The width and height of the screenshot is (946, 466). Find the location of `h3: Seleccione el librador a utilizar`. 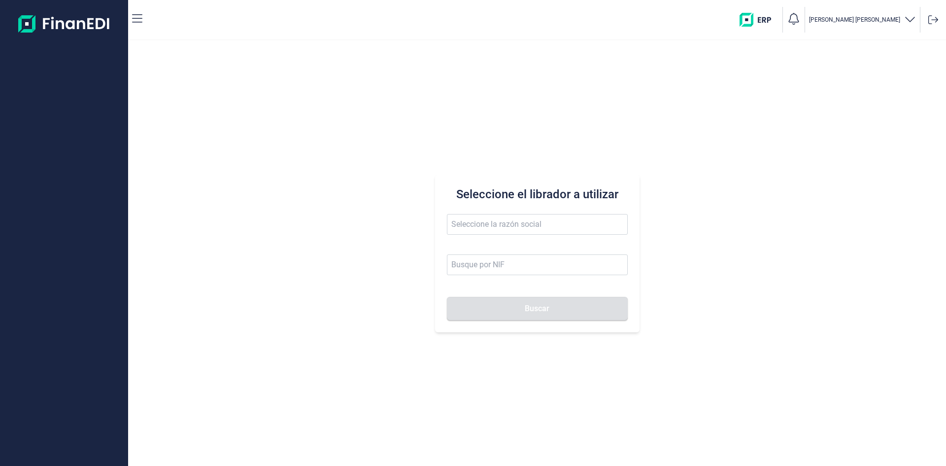

h3: Seleccione el librador a utilizar is located at coordinates (537, 194).